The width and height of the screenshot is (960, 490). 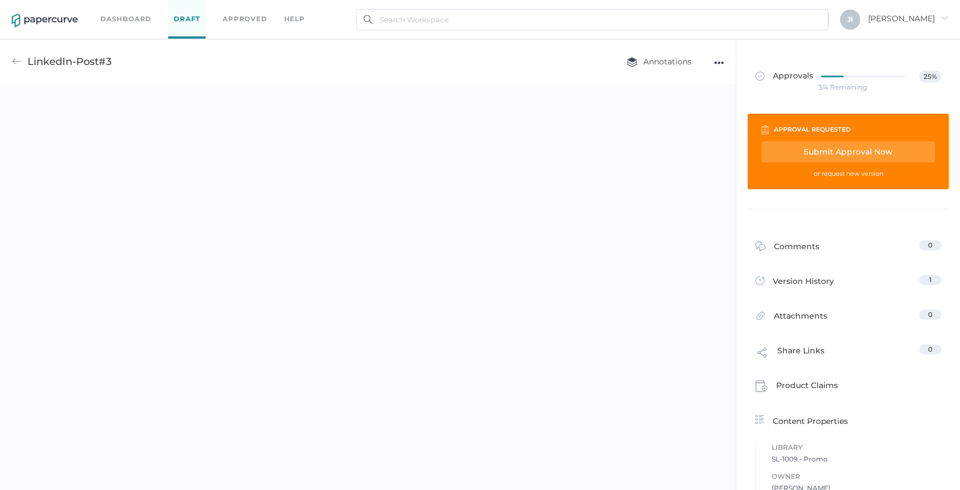 What do you see at coordinates (762, 354) in the screenshot?
I see `img: share-link-icon.af96a55c.svg` at bounding box center [762, 354].